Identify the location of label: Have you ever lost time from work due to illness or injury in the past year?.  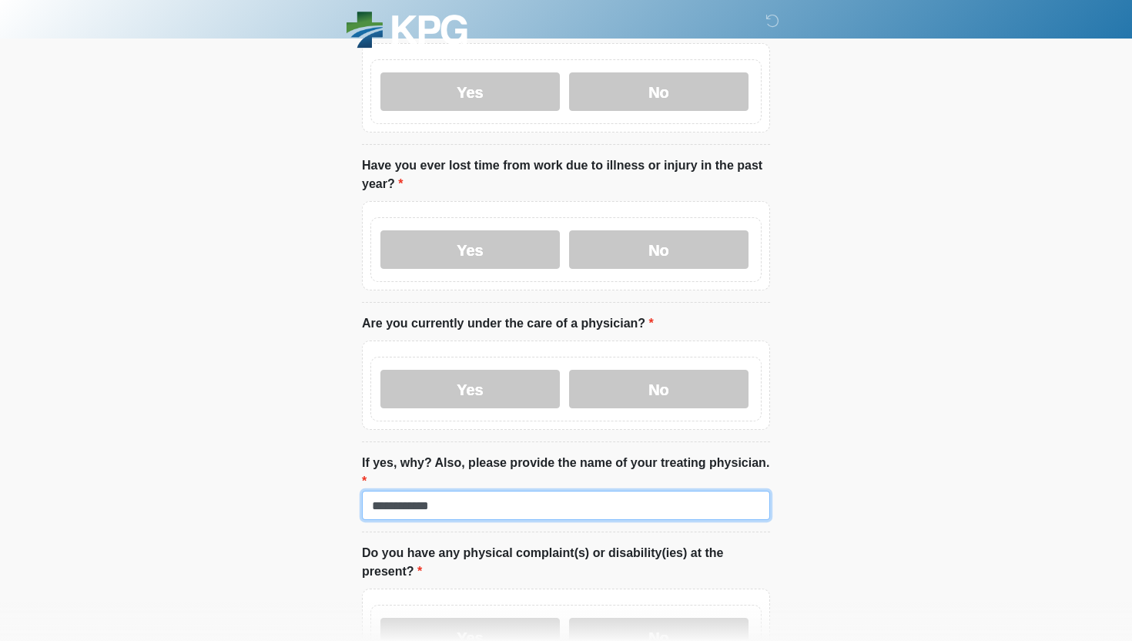
(566, 175).